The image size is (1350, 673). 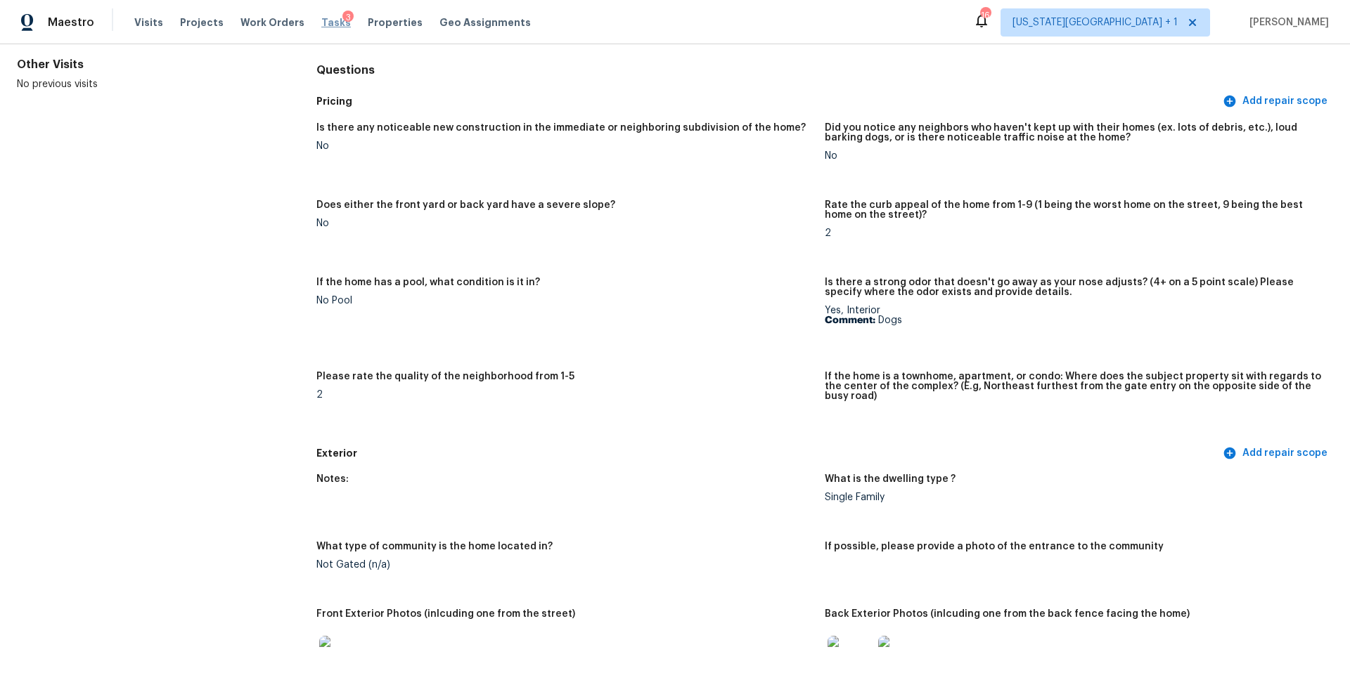 What do you see at coordinates (768, 101) in the screenshot?
I see `h5: Pricing` at bounding box center [768, 101].